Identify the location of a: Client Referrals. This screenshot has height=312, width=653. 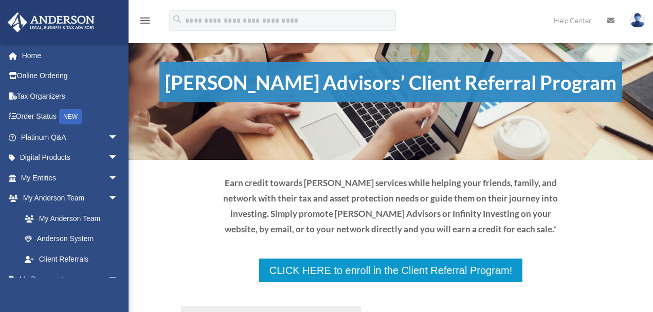
(71, 259).